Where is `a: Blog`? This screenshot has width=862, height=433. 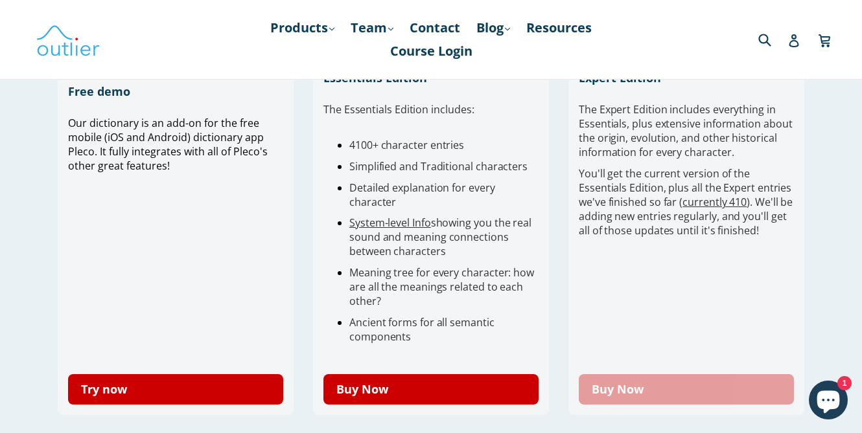
a: Blog is located at coordinates (493, 28).